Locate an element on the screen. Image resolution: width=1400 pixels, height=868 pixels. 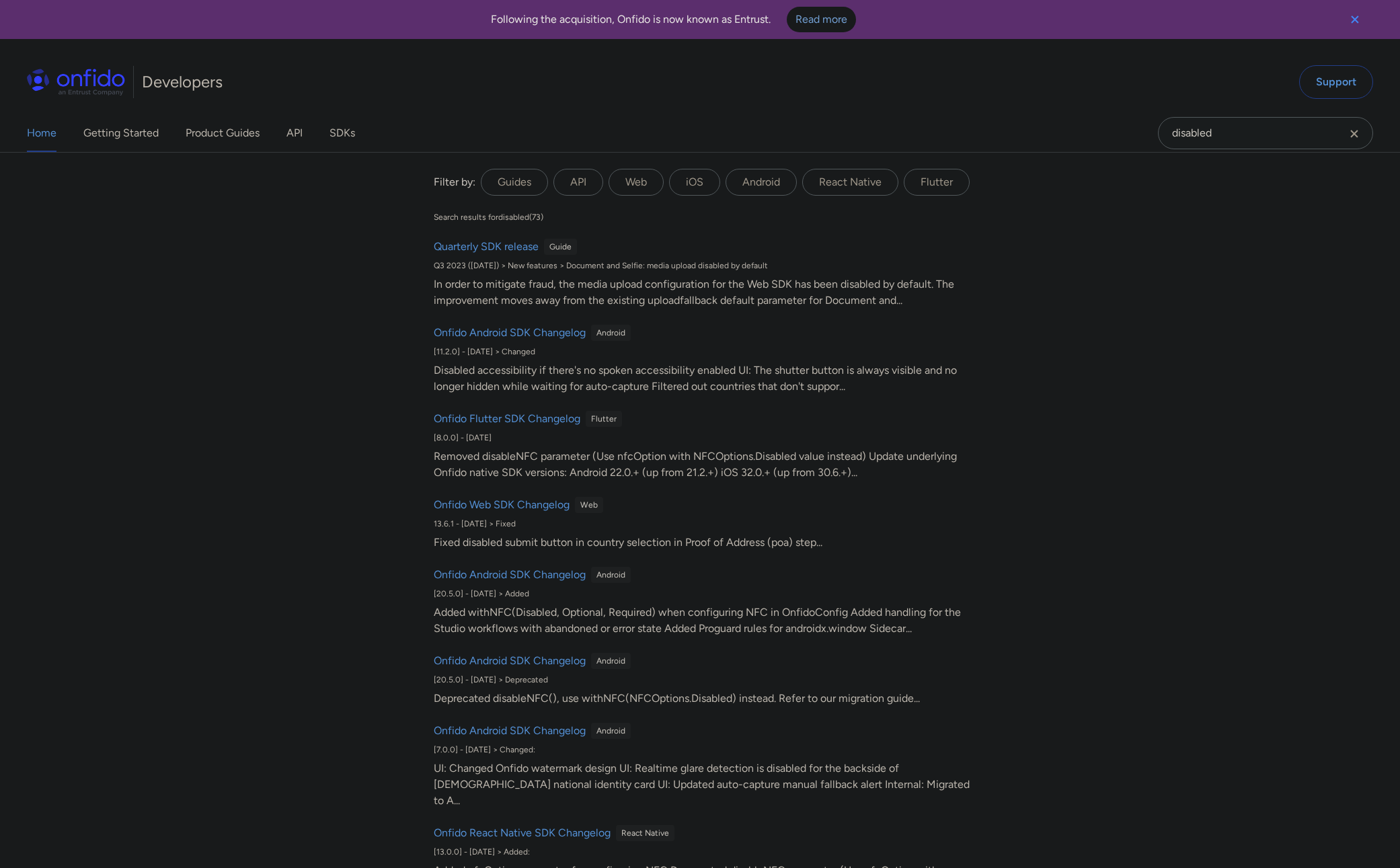
a: Product Guides is located at coordinates (222, 133).